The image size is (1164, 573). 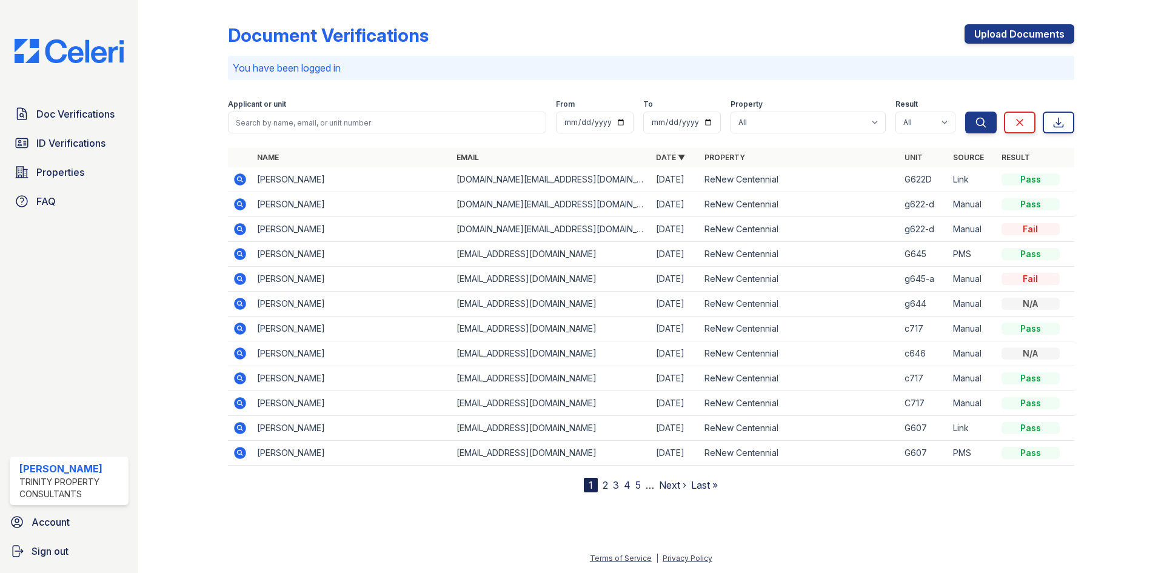 I want to click on label: From, so click(x=565, y=104).